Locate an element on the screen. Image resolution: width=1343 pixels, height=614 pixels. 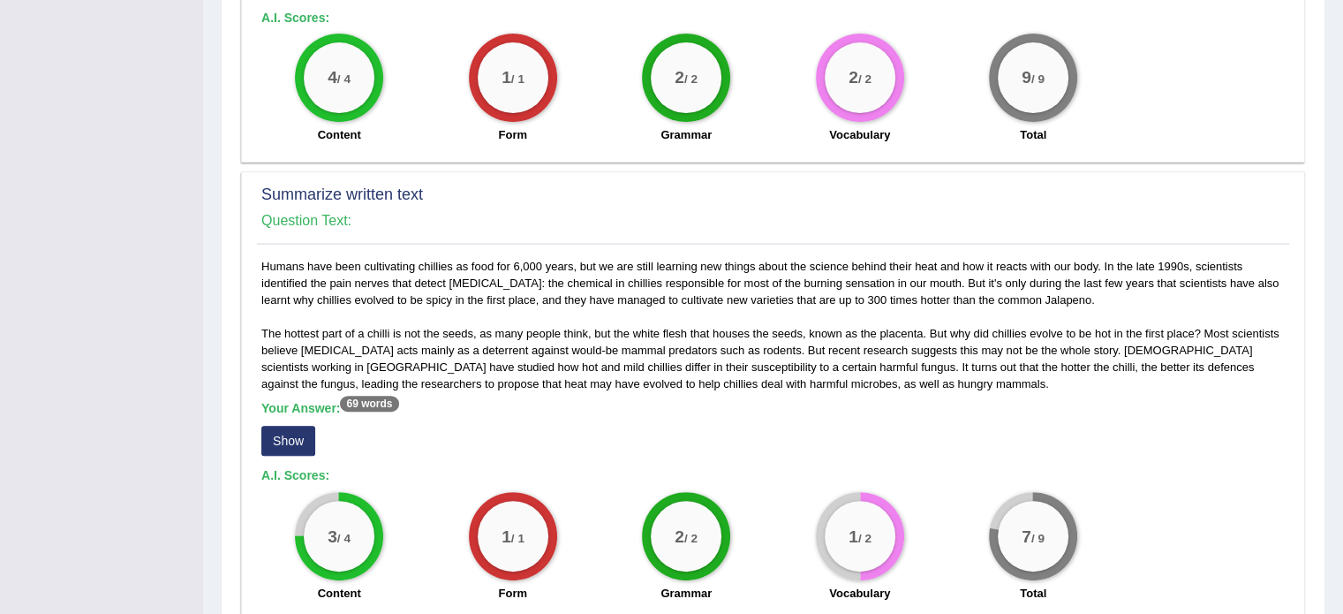
big: 7 is located at coordinates (1026, 536).